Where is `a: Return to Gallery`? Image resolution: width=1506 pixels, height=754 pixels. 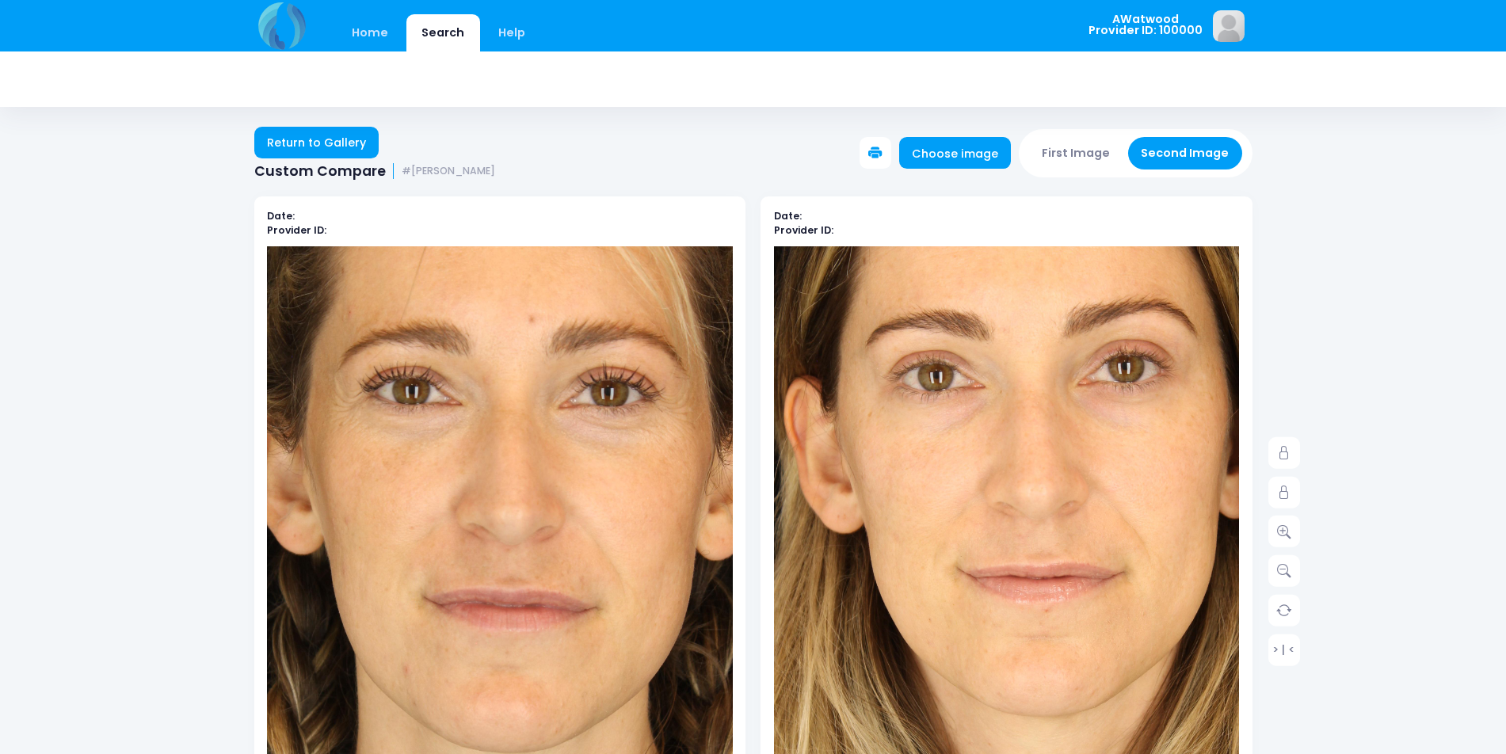 a: Return to Gallery is located at coordinates (317, 143).